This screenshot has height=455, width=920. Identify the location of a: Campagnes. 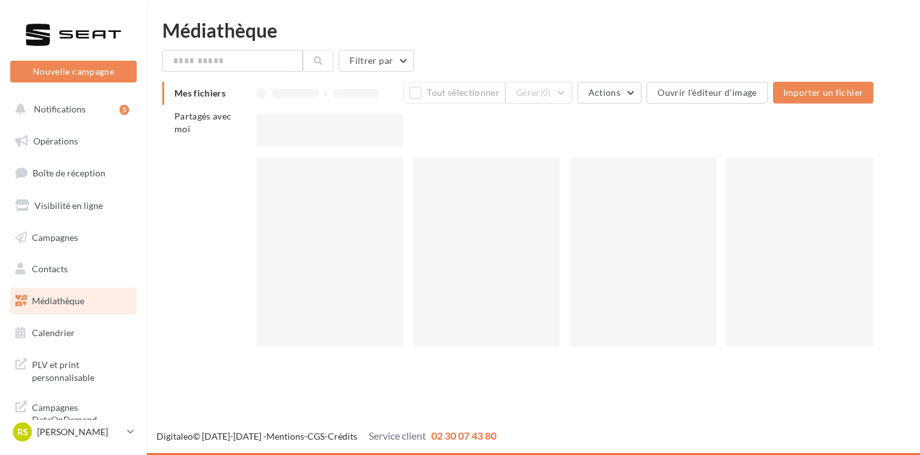
(73, 238).